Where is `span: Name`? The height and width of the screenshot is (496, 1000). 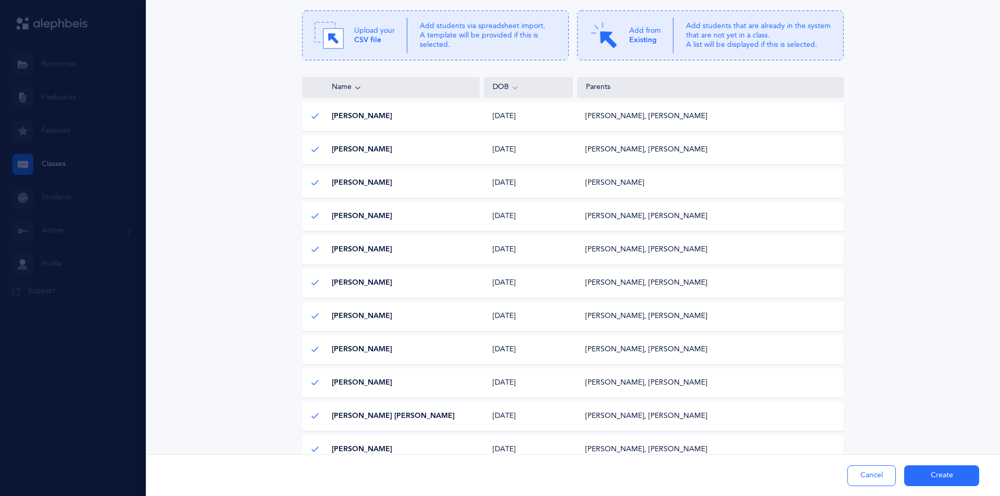 span: Name is located at coordinates (331, 87).